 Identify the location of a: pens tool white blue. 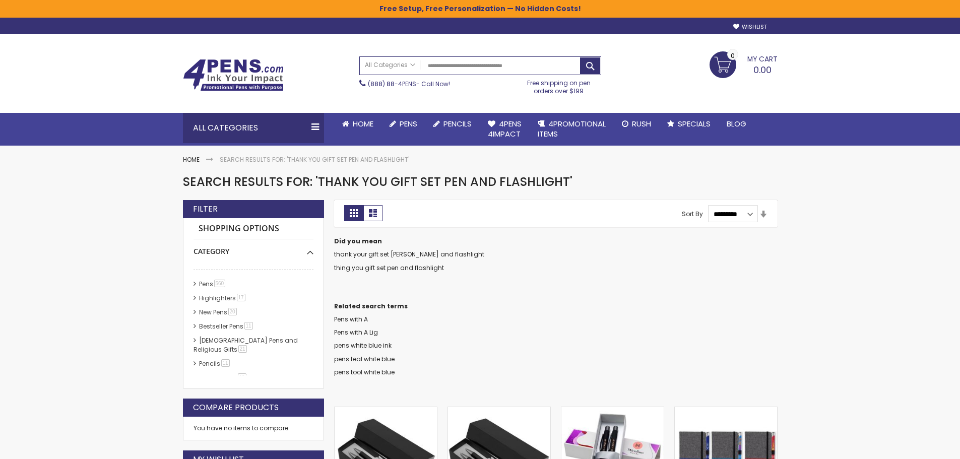
(364, 372).